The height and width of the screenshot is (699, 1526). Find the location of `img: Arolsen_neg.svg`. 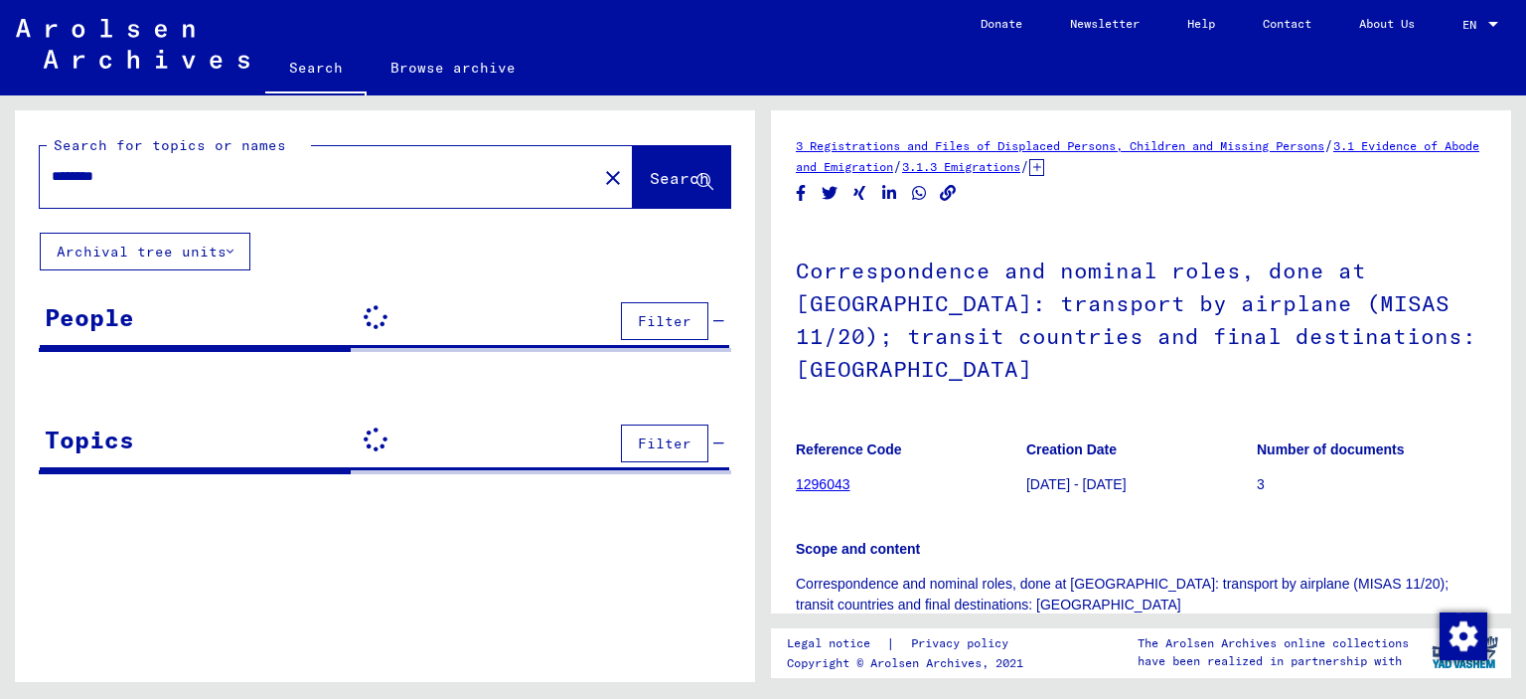

img: Arolsen_neg.svg is located at coordinates (132, 44).